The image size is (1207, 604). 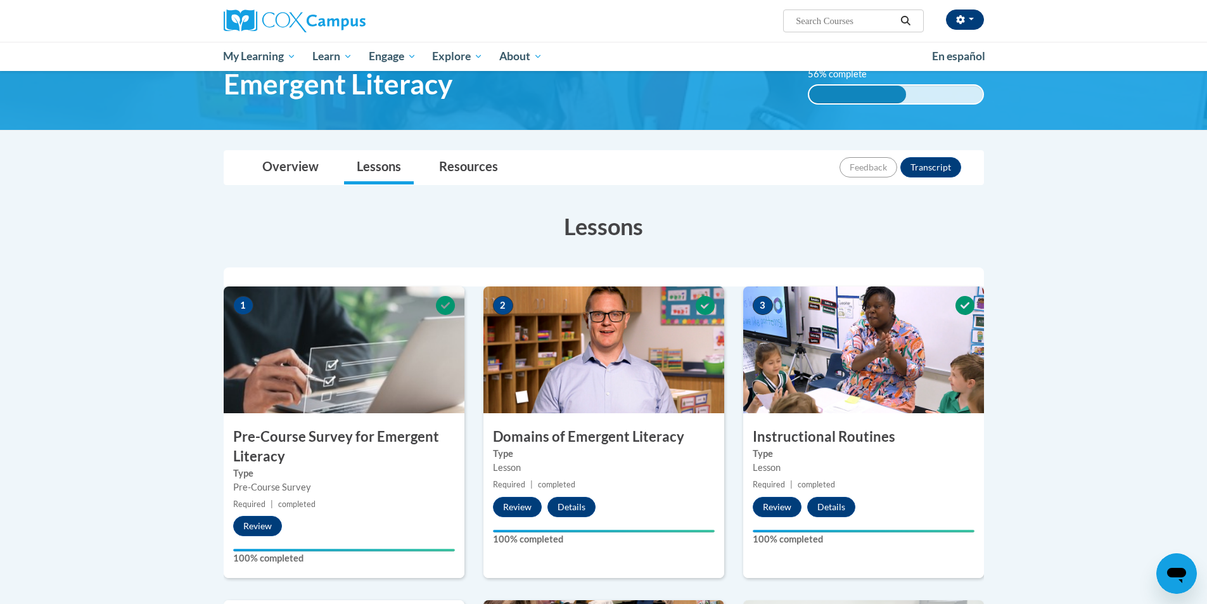 What do you see at coordinates (457, 56) in the screenshot?
I see `a: Explore` at bounding box center [457, 56].